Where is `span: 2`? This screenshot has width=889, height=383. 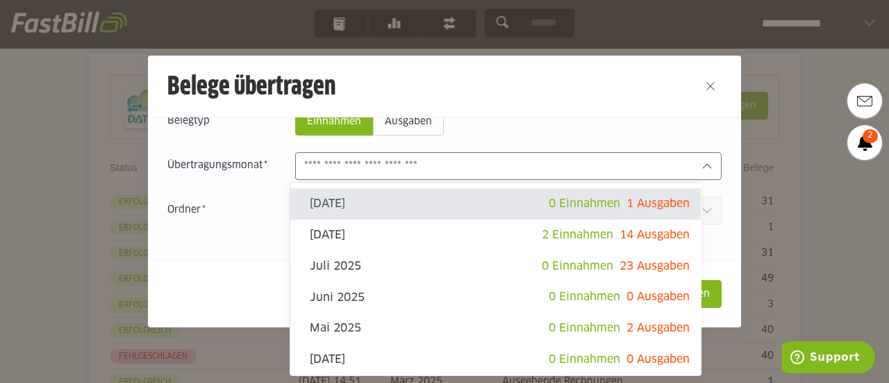
span: 2 is located at coordinates (871, 136).